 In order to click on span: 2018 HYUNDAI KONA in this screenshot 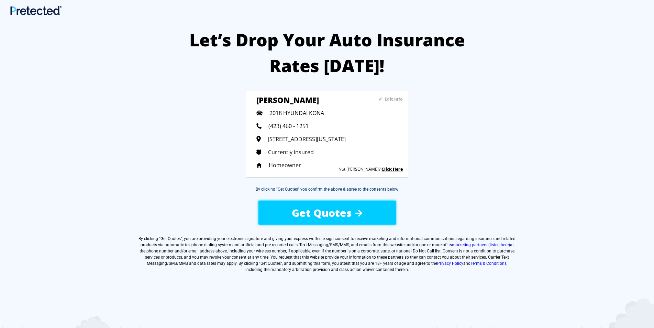, I will do `click(297, 113)`.